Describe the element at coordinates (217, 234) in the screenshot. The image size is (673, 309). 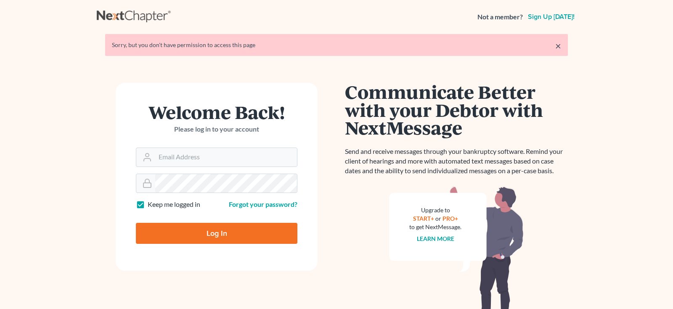
I see `input: Log In` at that location.